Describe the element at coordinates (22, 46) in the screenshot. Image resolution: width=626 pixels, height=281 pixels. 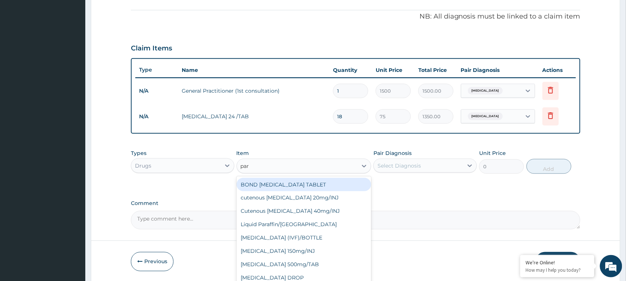
I see `img: d_794563401_company_1708531726252_794563401` at that location.